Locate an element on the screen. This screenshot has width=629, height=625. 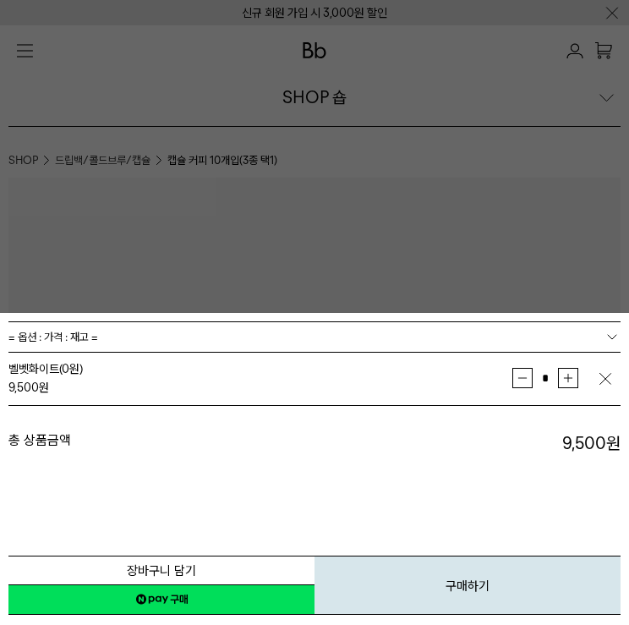
img: 삭제 is located at coordinates (606, 379).